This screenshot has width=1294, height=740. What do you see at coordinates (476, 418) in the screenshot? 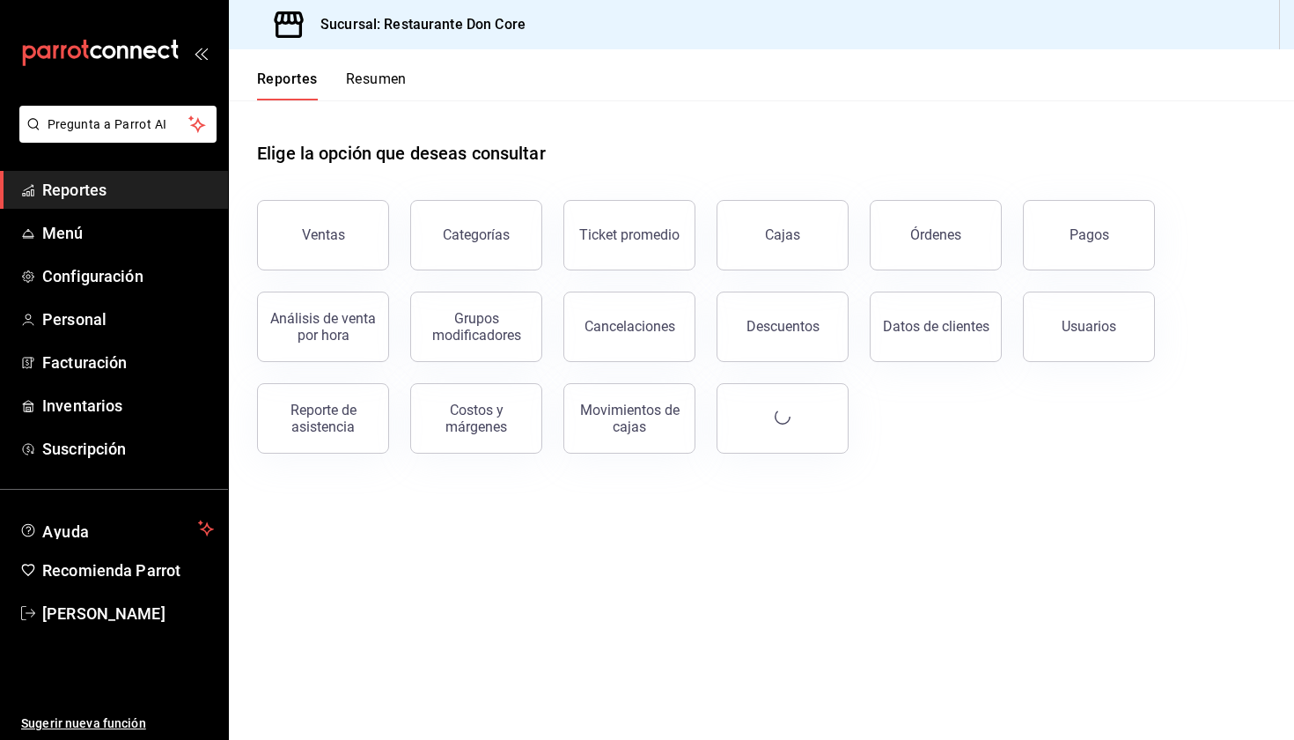
I see `div: Costos y márgenes` at bounding box center [476, 418].